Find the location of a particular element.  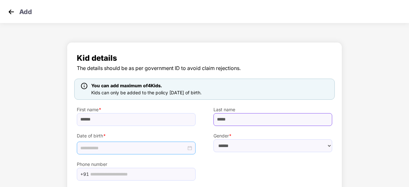

span: The details should be as per government ID to avoid claim rejections. is located at coordinates (205, 68).